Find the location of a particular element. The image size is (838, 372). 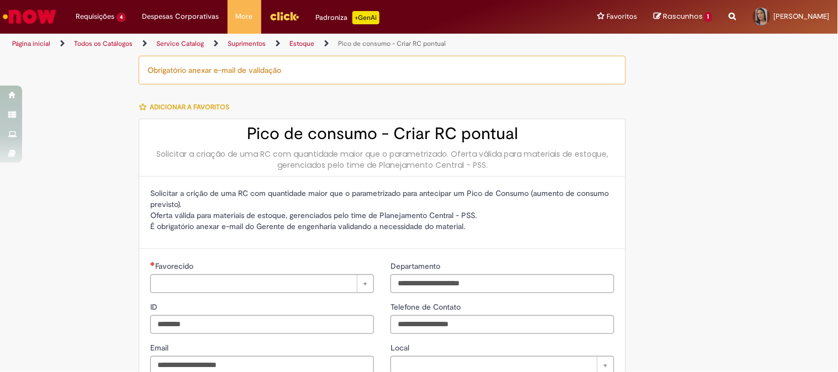

a: Estoque is located at coordinates (302, 44).